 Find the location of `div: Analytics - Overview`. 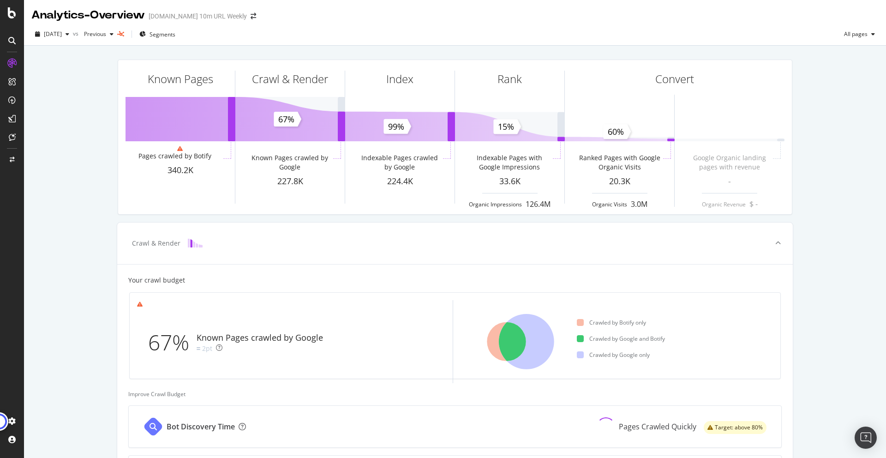

div: Analytics - Overview is located at coordinates (88, 15).